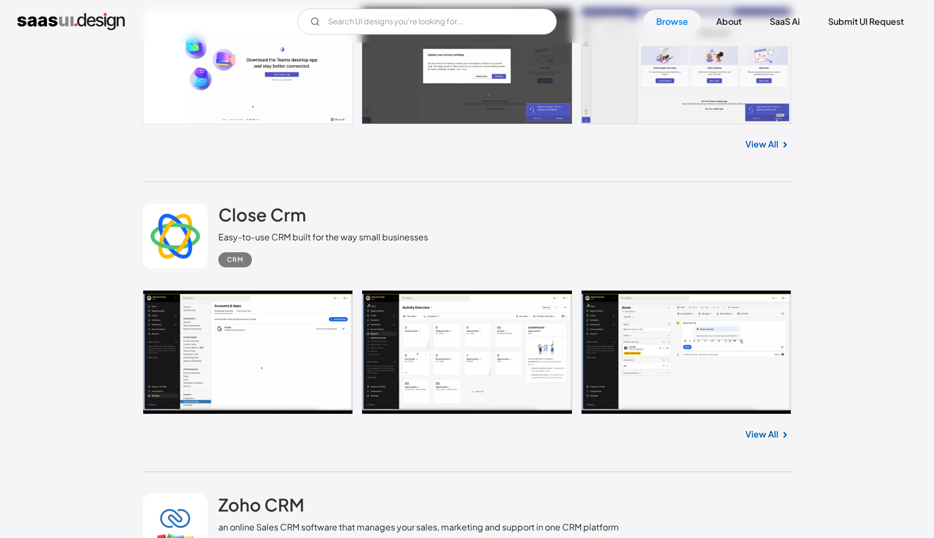  Describe the element at coordinates (672, 22) in the screenshot. I see `a: Browse` at that location.